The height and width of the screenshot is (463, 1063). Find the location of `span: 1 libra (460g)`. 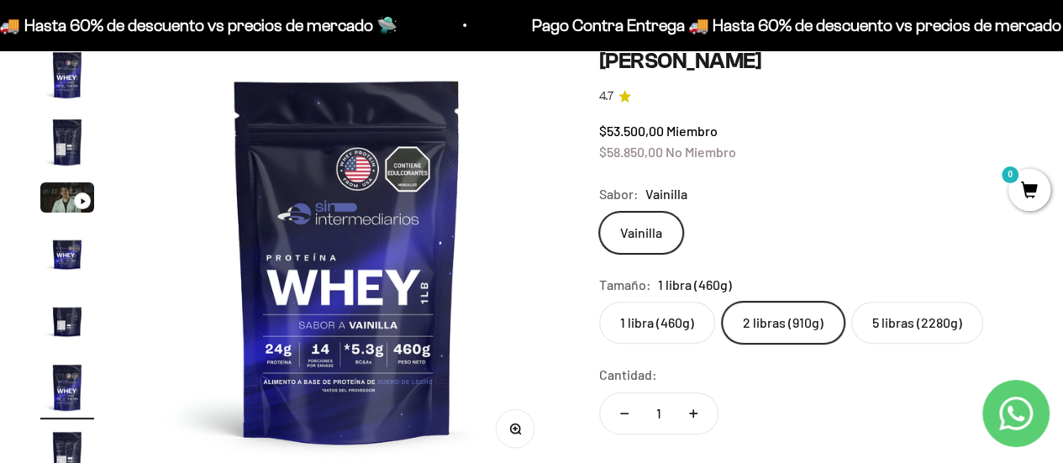

span: 1 libra (460g) is located at coordinates (695, 285).